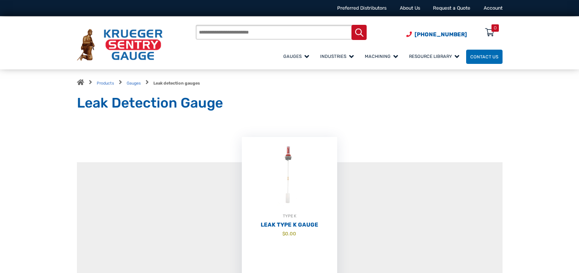 The image size is (579, 273). I want to click on span: Contact Us, so click(484, 57).